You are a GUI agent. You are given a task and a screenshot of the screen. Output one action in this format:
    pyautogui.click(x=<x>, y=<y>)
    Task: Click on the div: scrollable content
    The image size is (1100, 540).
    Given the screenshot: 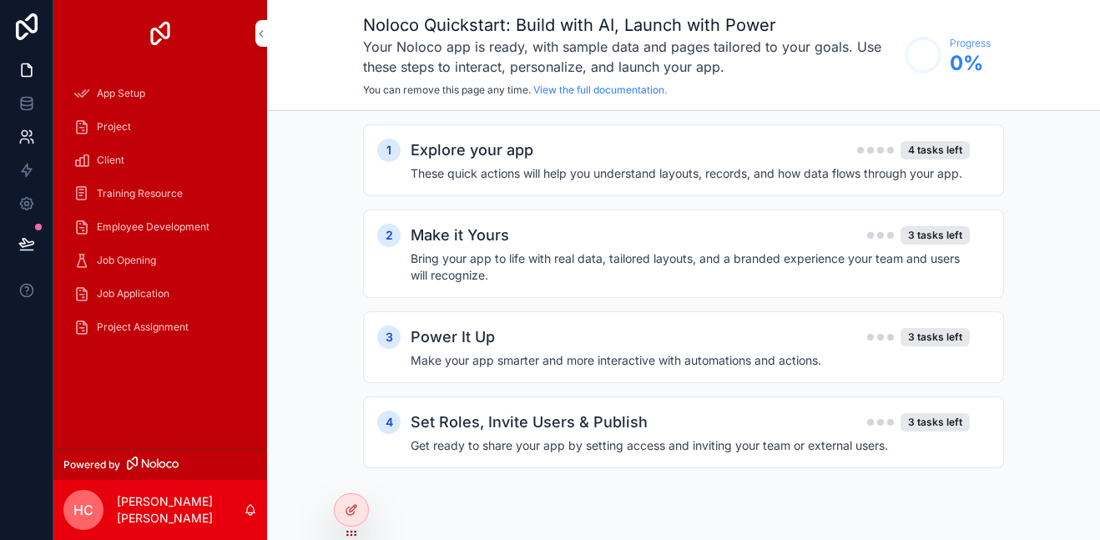 What is the action you would take?
    pyautogui.click(x=160, y=215)
    